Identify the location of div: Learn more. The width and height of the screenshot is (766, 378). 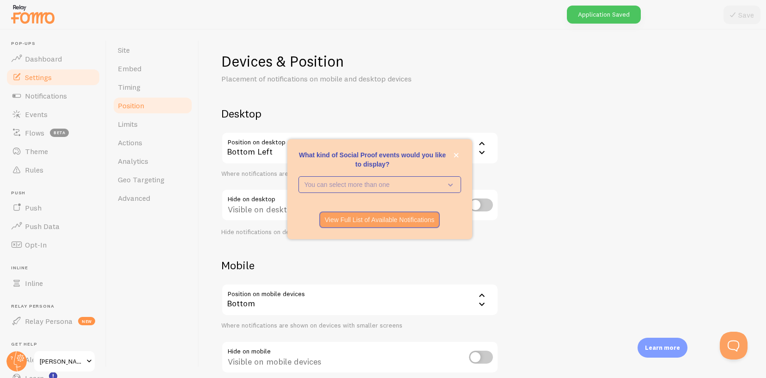
(663, 347).